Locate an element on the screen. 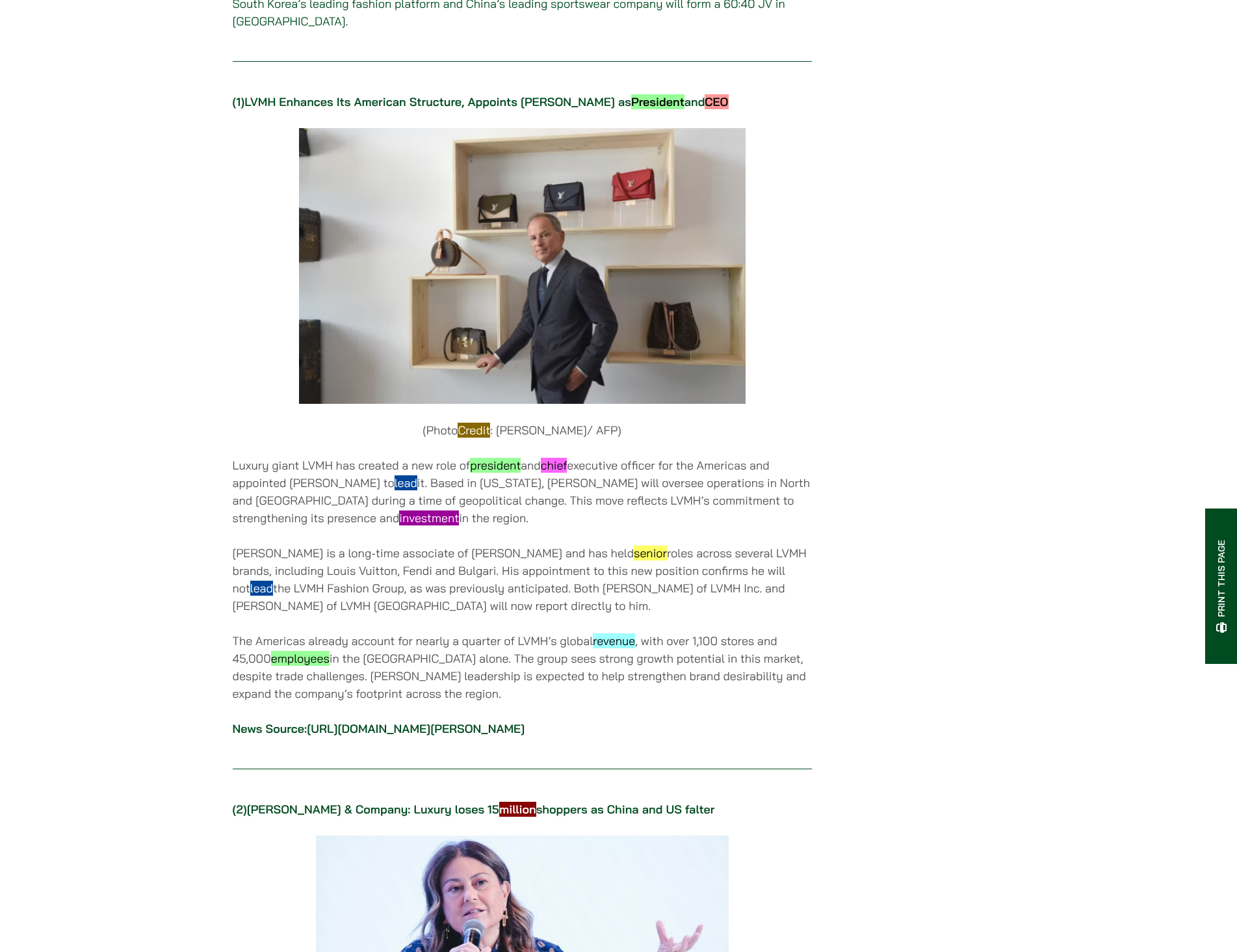 This screenshot has height=952, width=1237. strong: (2) is located at coordinates (474, 809).